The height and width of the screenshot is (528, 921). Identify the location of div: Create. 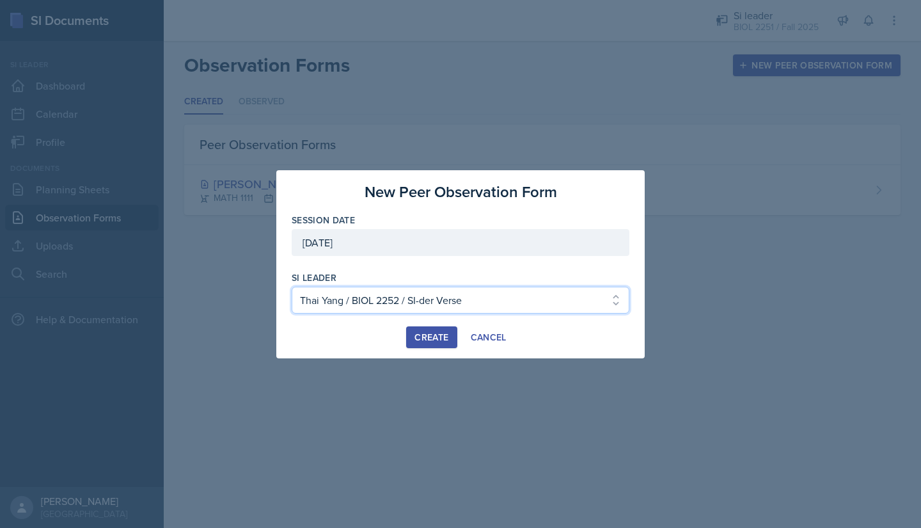
(431, 337).